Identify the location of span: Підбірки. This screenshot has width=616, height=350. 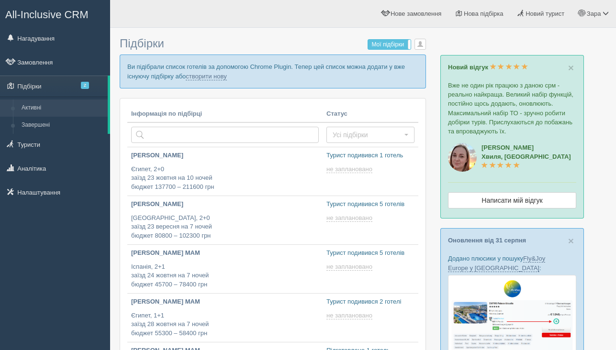
(142, 43).